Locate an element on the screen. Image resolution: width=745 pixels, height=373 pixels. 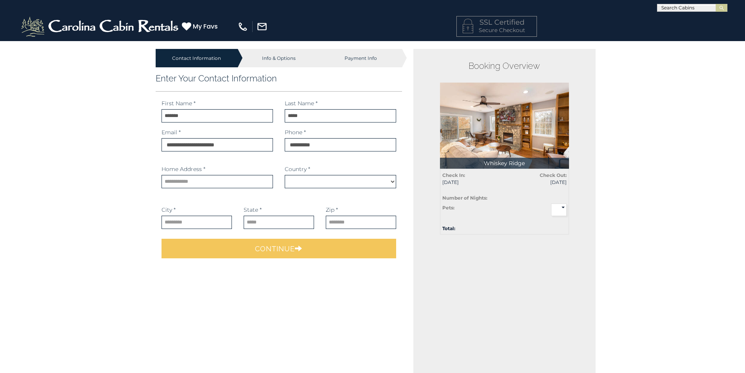
label: Email * is located at coordinates (171, 132).